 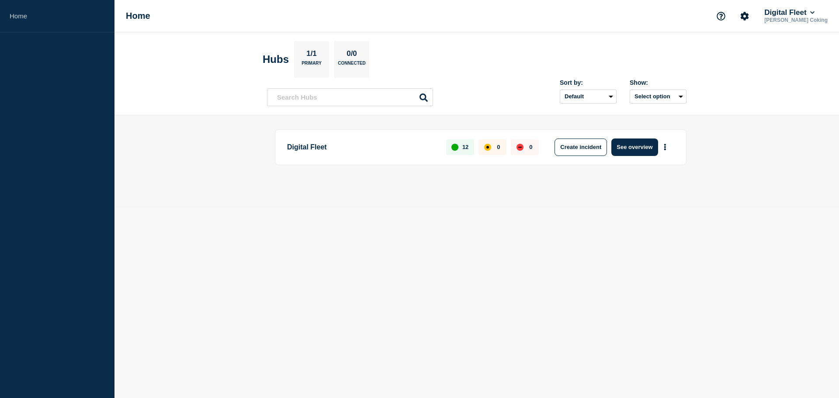 What do you see at coordinates (487, 147) in the screenshot?
I see `div: affected` at bounding box center [487, 147].